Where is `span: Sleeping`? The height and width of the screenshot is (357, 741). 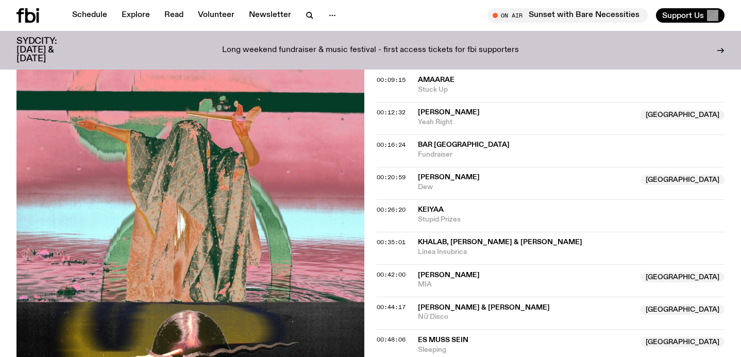
span: Sleeping is located at coordinates (526, 350).